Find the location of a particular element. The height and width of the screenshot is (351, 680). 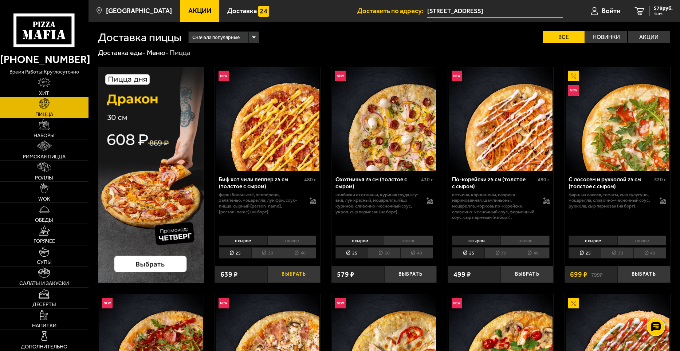

span: 639 ₽ is located at coordinates (229, 274).